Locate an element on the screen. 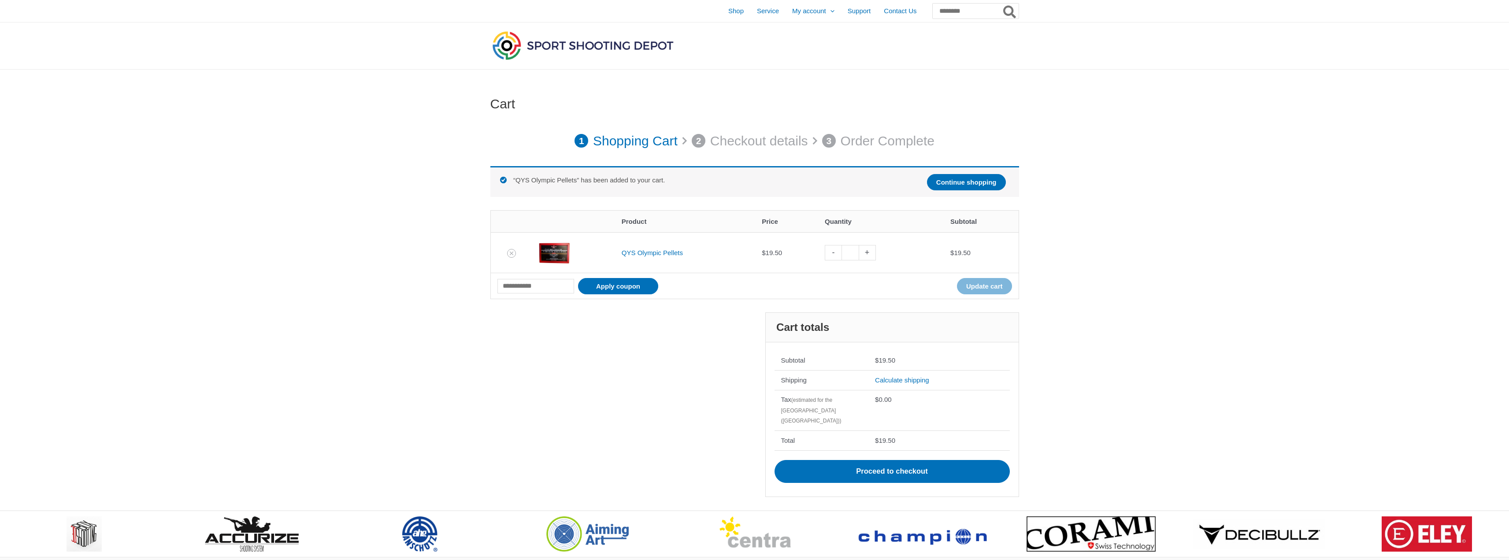  th: Product is located at coordinates (685, 221).